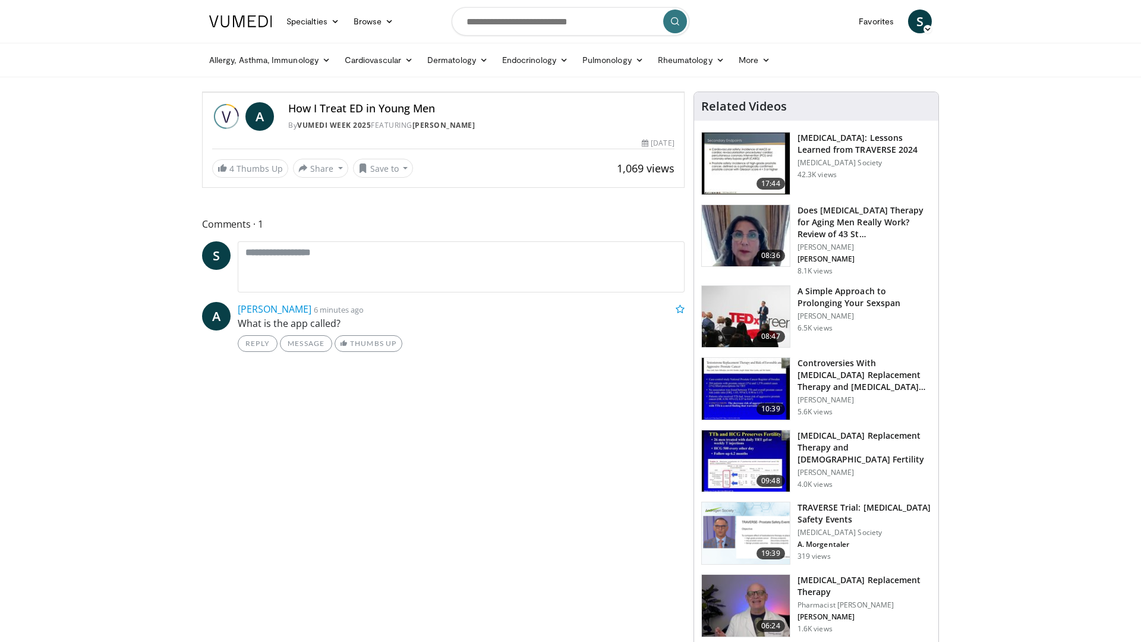 This screenshot has width=1141, height=642. I want to click on a: 4 Thumbs Up, so click(250, 168).